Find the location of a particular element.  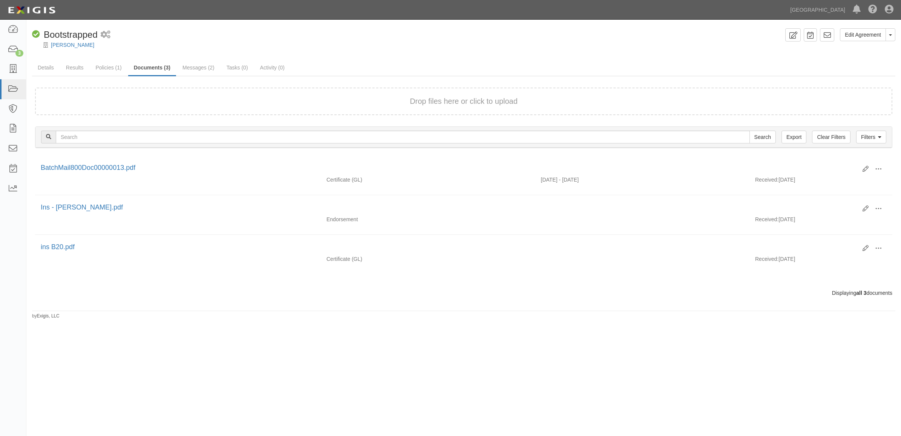

a: Results is located at coordinates (75, 67).